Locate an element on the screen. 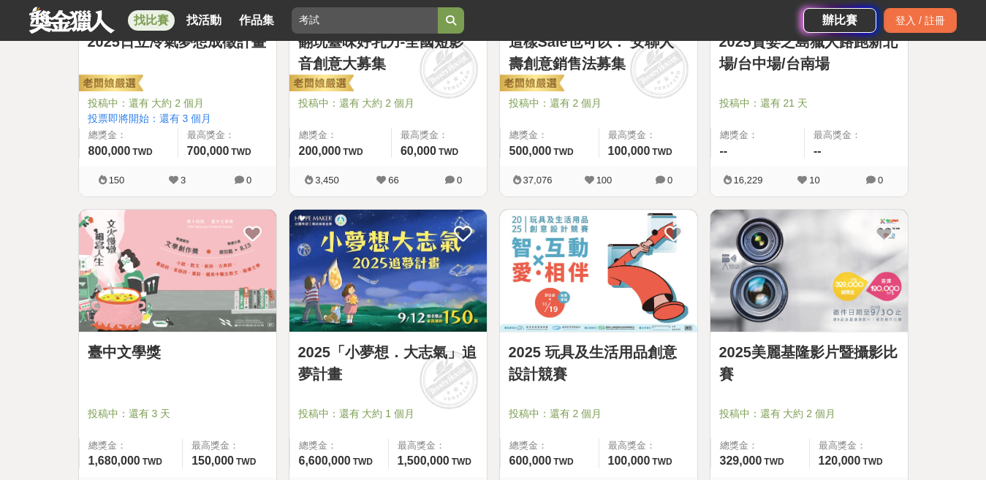 This screenshot has height=480, width=986. div: 登入 / 註冊 is located at coordinates (920, 20).